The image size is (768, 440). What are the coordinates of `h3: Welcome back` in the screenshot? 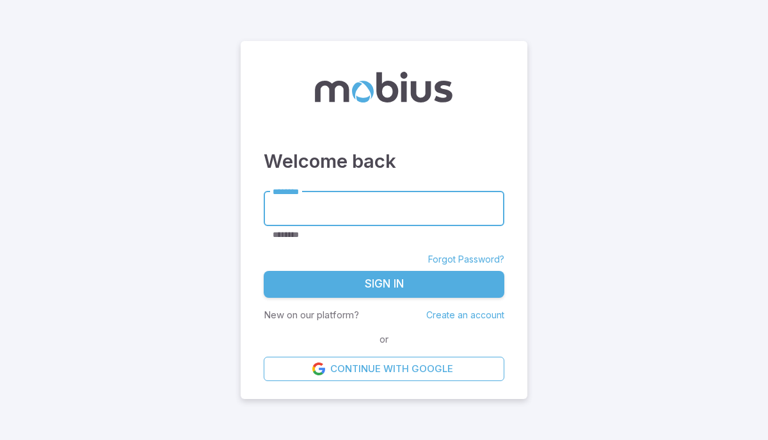 It's located at (384, 161).